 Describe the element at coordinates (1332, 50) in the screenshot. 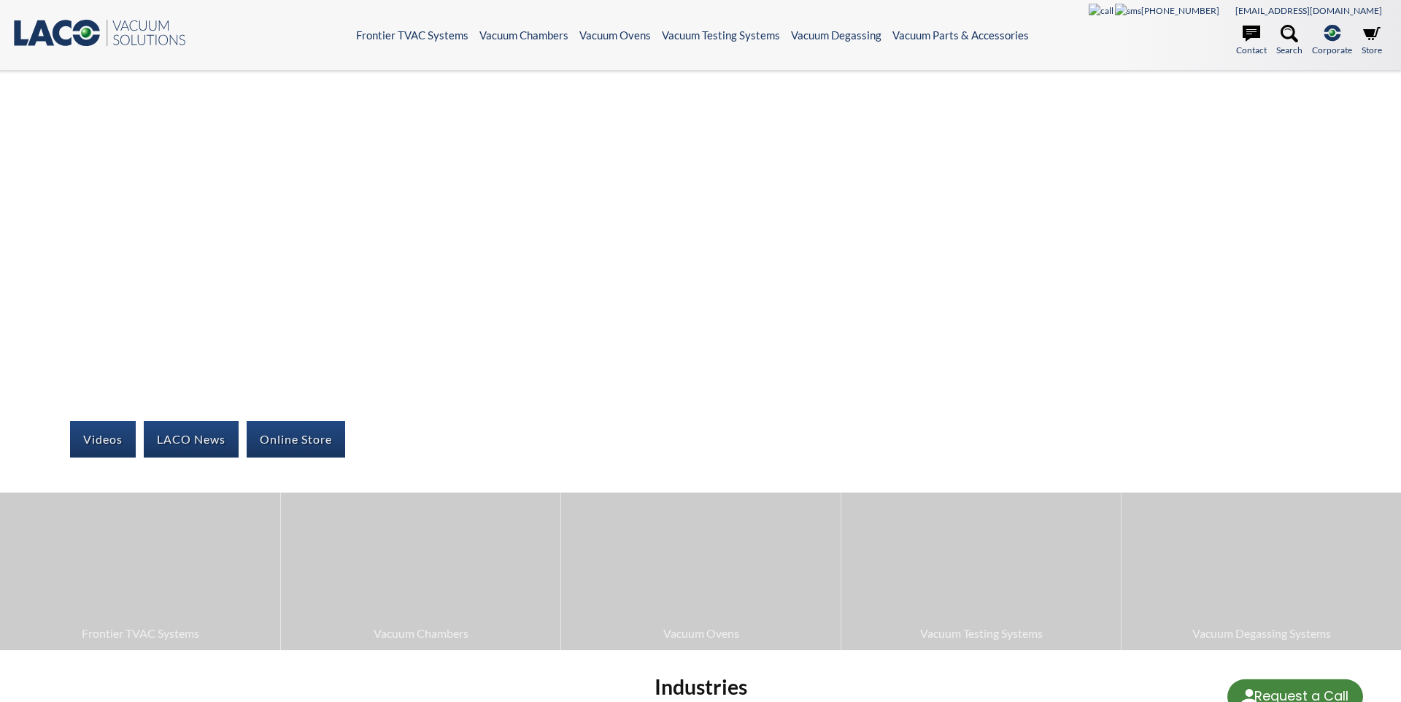

I see `span: Corporate` at that location.